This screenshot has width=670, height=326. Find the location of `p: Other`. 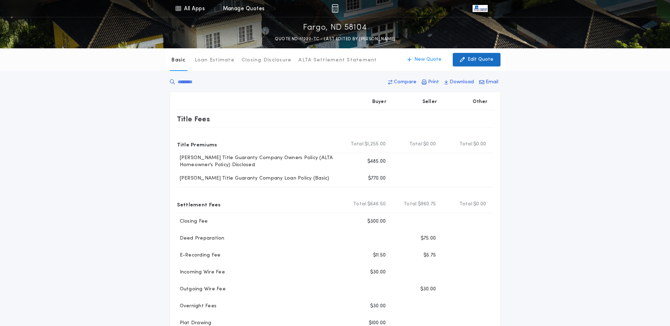

p: Other is located at coordinates (480, 102).